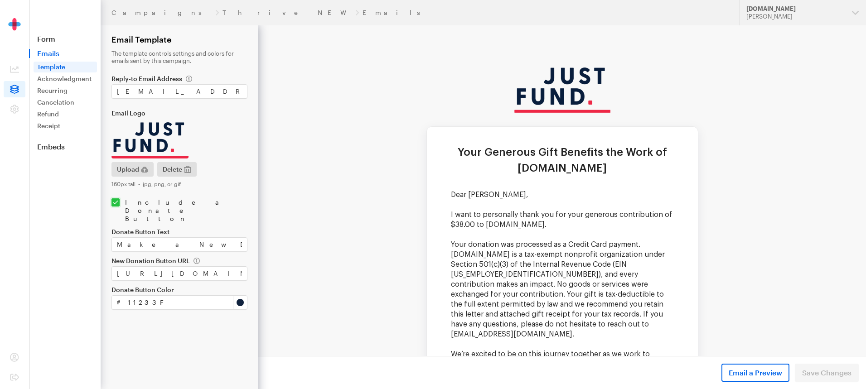  Describe the element at coordinates (65, 147) in the screenshot. I see `a: Embeds` at that location.